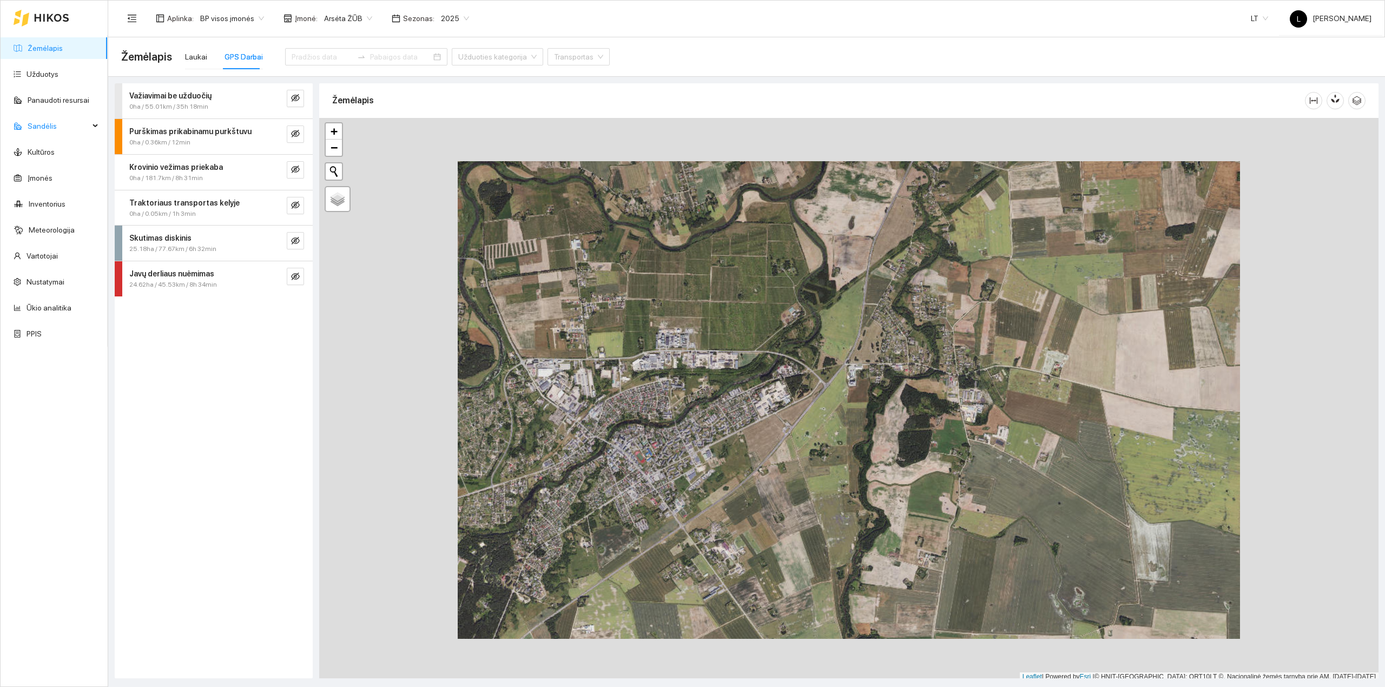 The width and height of the screenshot is (1385, 687). What do you see at coordinates (132, 18) in the screenshot?
I see `span: menu-fold` at bounding box center [132, 18].